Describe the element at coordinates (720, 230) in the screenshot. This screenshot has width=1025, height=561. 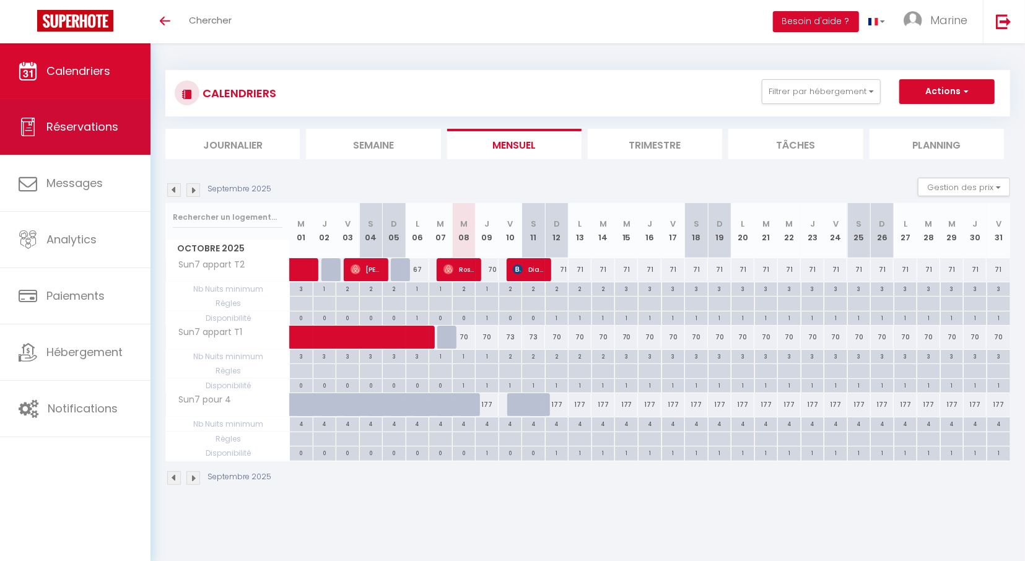
I see `th: 19` at that location.